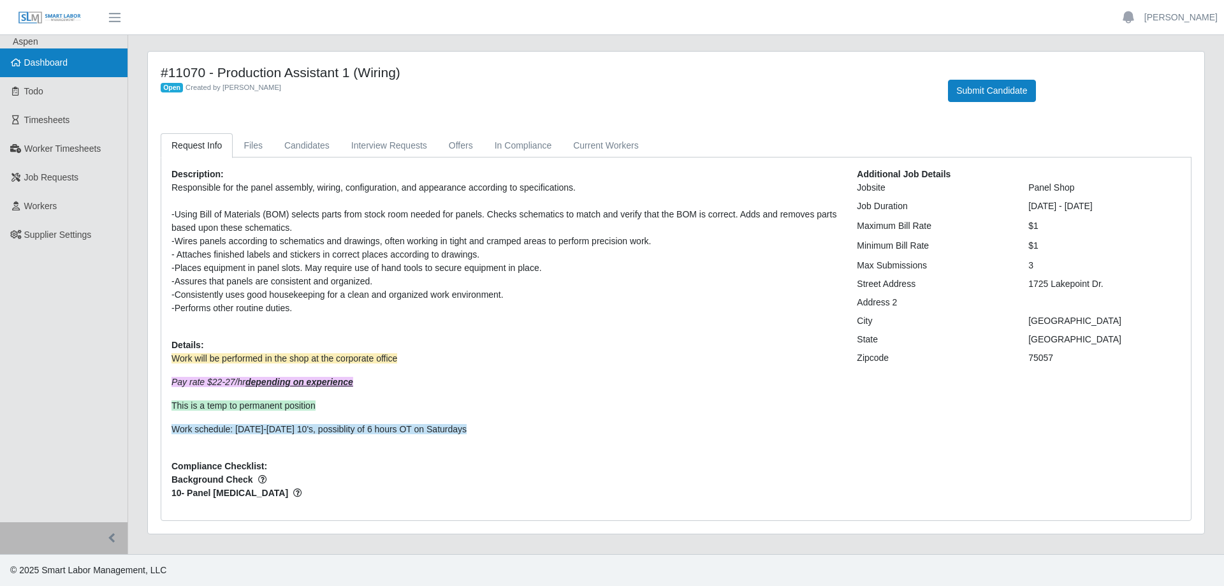  I want to click on div: - Attaches finished labels and stickers in correct places according to drawings., so click(504, 254).